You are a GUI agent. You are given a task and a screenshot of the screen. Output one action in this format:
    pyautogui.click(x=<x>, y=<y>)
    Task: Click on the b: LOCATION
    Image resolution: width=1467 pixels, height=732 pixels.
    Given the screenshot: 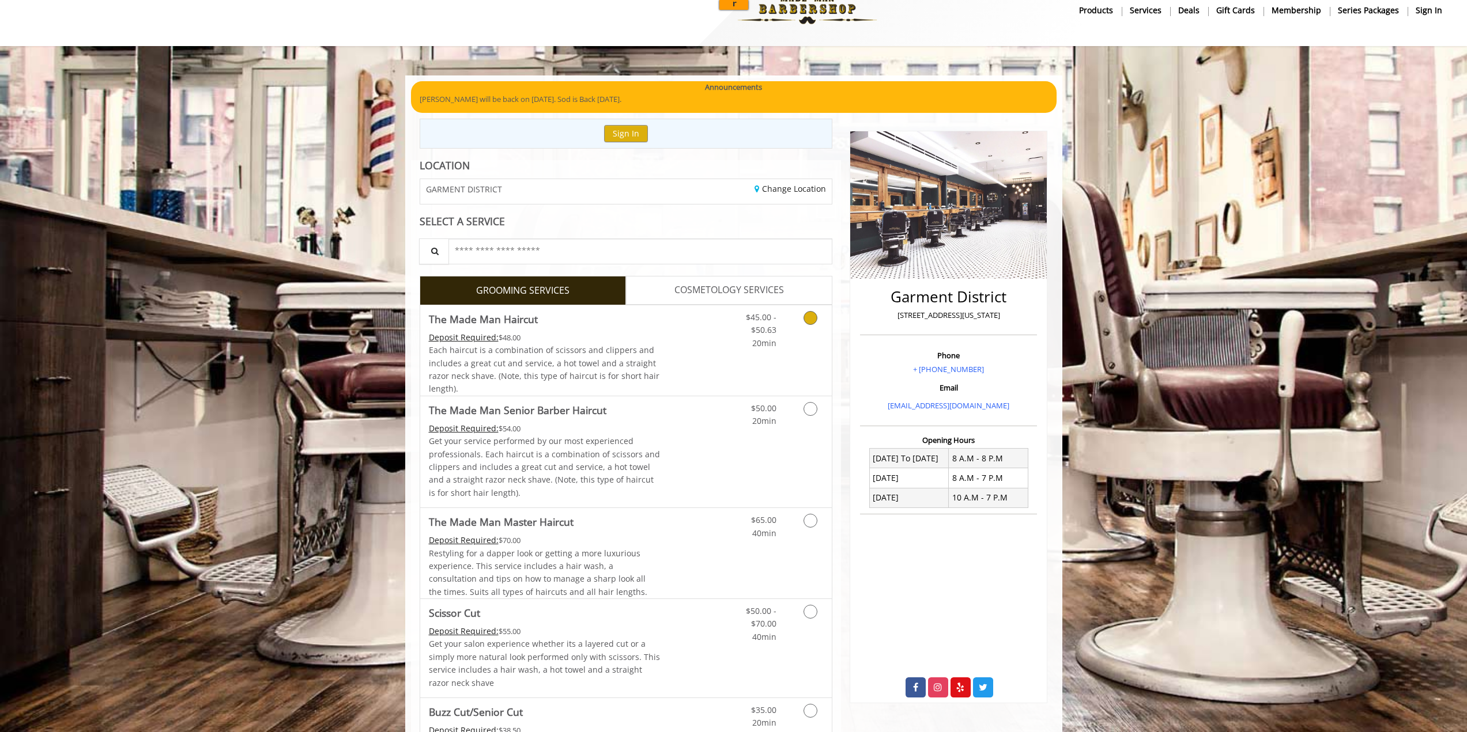 What is the action you would take?
    pyautogui.click(x=444, y=165)
    